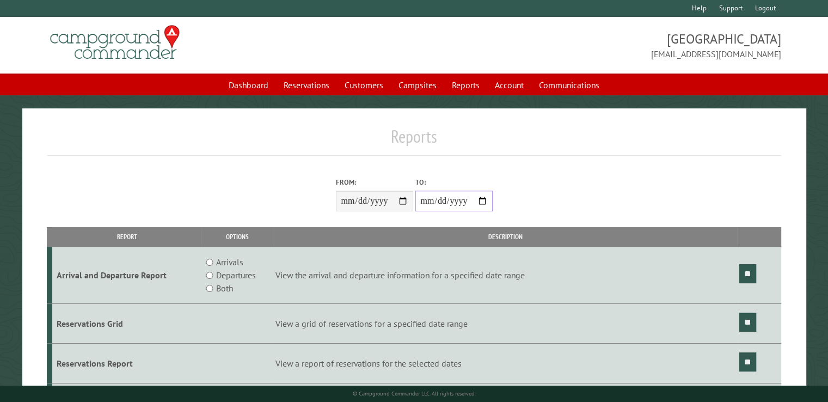 Image resolution: width=828 pixels, height=402 pixels. Describe the element at coordinates (465, 85) in the screenshot. I see `a: Reports` at that location.